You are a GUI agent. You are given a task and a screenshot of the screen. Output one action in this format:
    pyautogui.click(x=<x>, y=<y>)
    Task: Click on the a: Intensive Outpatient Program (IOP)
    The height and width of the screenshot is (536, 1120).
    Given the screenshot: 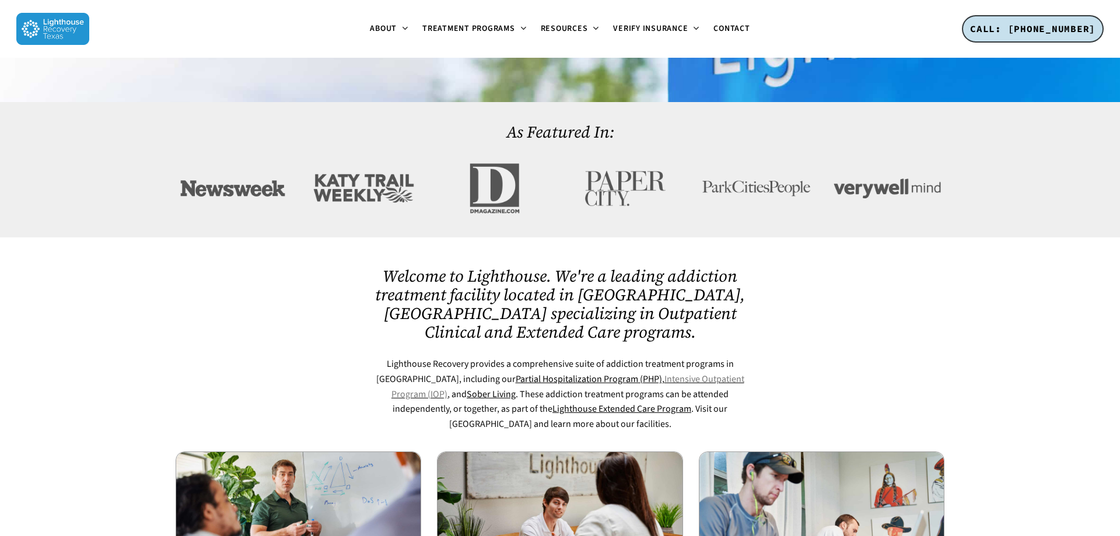 What is the action you would take?
    pyautogui.click(x=567, y=387)
    